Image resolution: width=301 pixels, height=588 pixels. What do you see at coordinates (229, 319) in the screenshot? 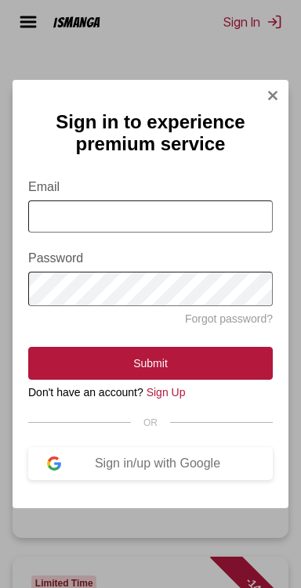
I see `a: Forgot password?` at bounding box center [229, 319].